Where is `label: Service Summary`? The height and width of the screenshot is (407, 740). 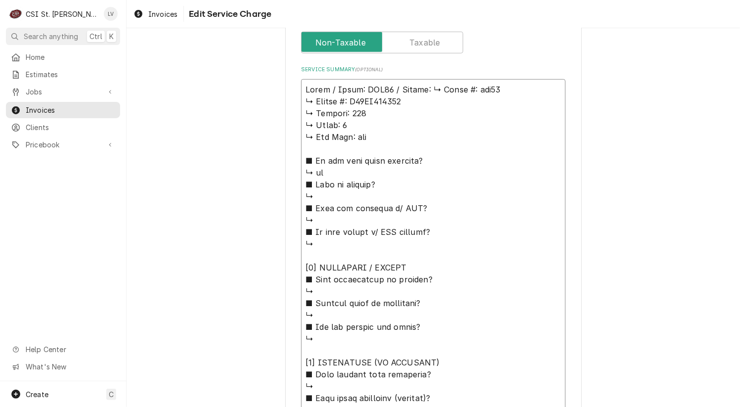
label: Service Summary is located at coordinates (433, 70).